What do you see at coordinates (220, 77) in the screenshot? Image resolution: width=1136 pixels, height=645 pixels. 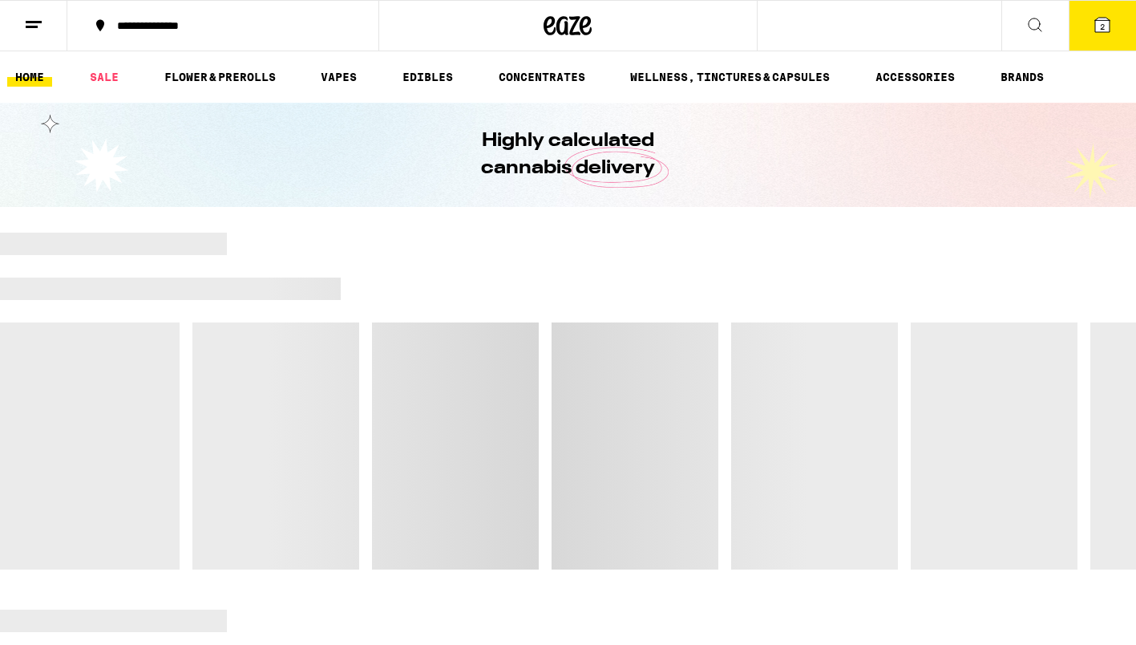 I see `a: FLOWER & PREROLLS` at bounding box center [220, 77].